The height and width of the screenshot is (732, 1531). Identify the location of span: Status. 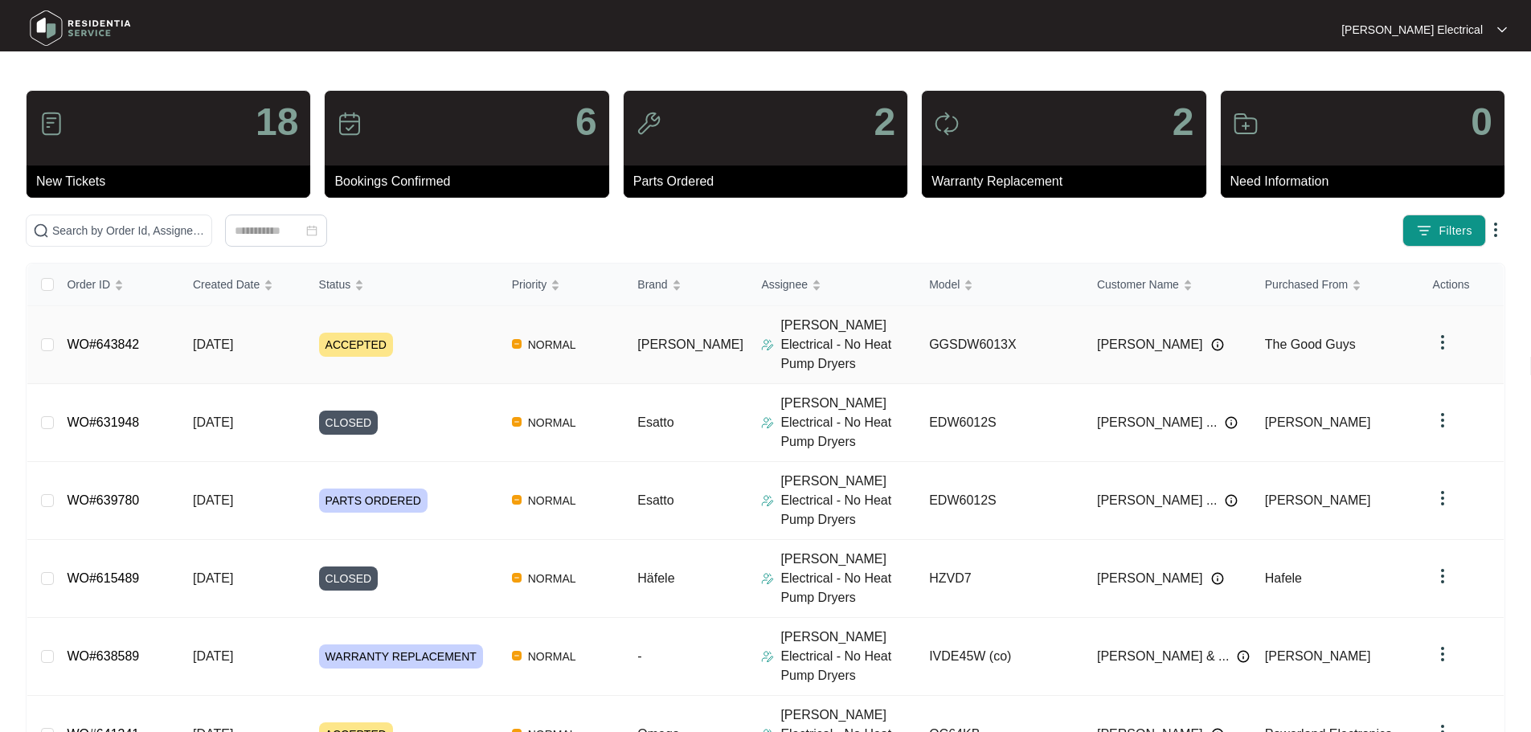
(335, 285).